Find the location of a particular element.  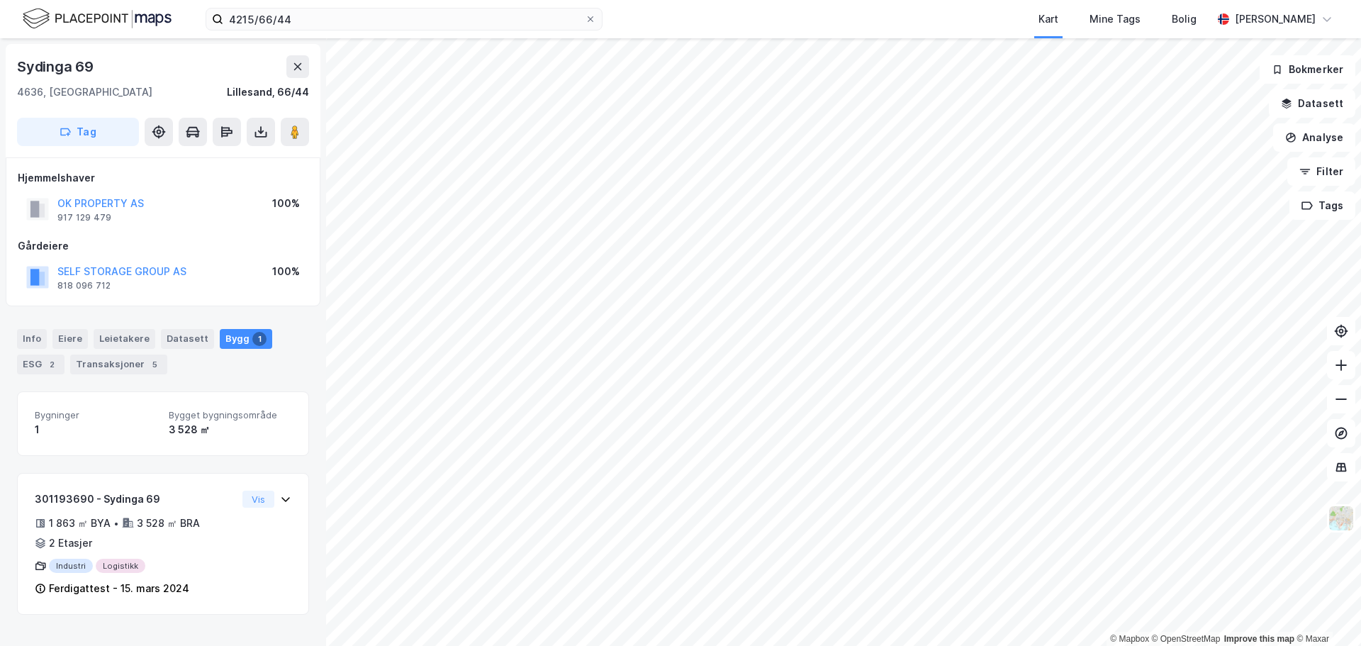

div: 917 129 479 is located at coordinates (84, 218).